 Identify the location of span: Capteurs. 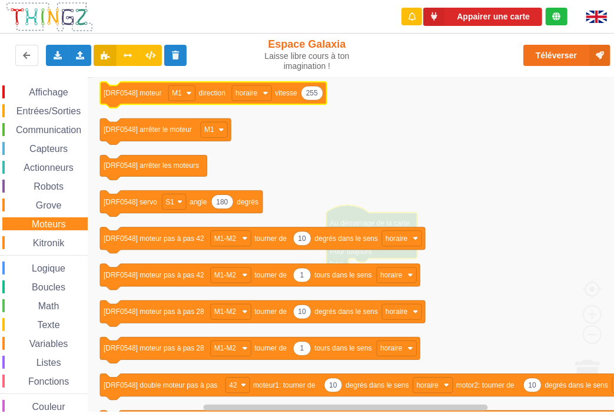
(48, 148).